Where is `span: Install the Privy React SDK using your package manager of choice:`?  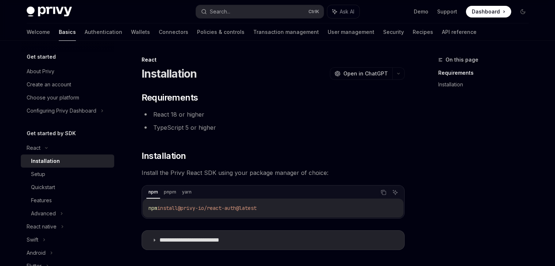 span: Install the Privy React SDK using your package manager of choice: is located at coordinates (273, 173).